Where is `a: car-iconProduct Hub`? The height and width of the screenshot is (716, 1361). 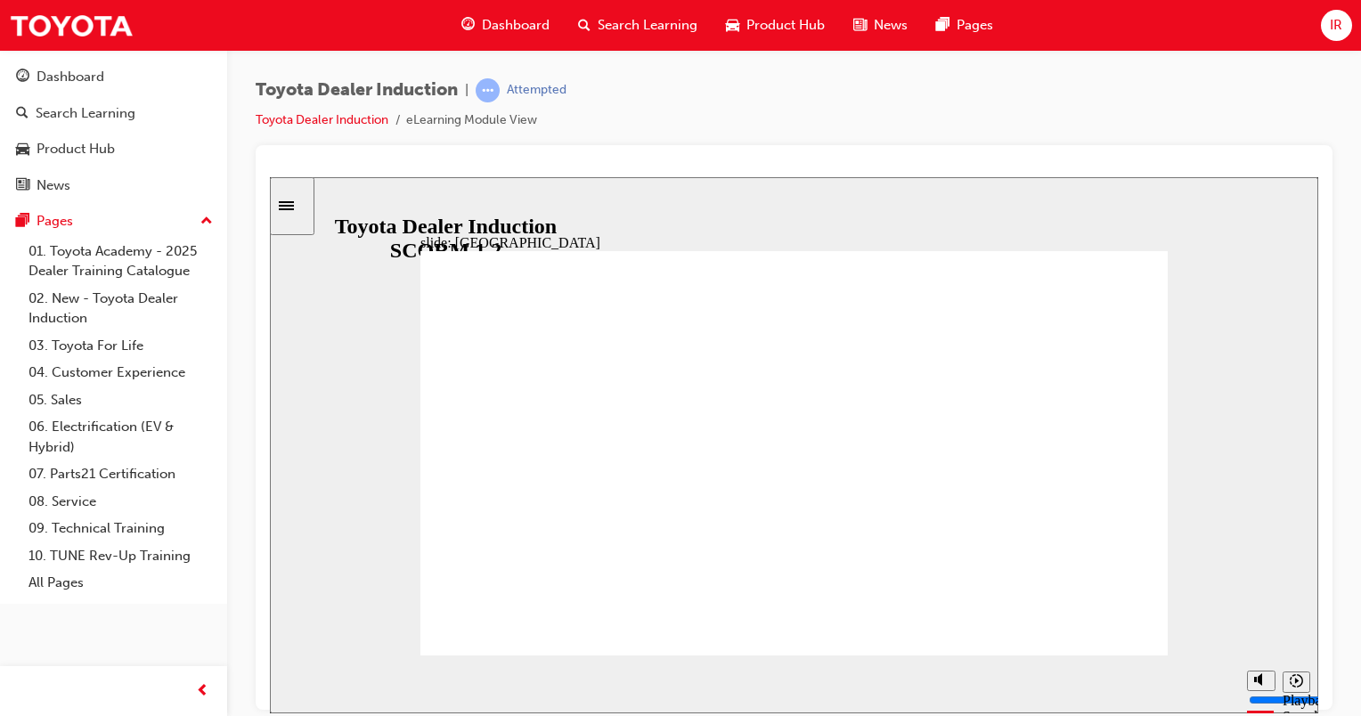 a: car-iconProduct Hub is located at coordinates (775, 25).